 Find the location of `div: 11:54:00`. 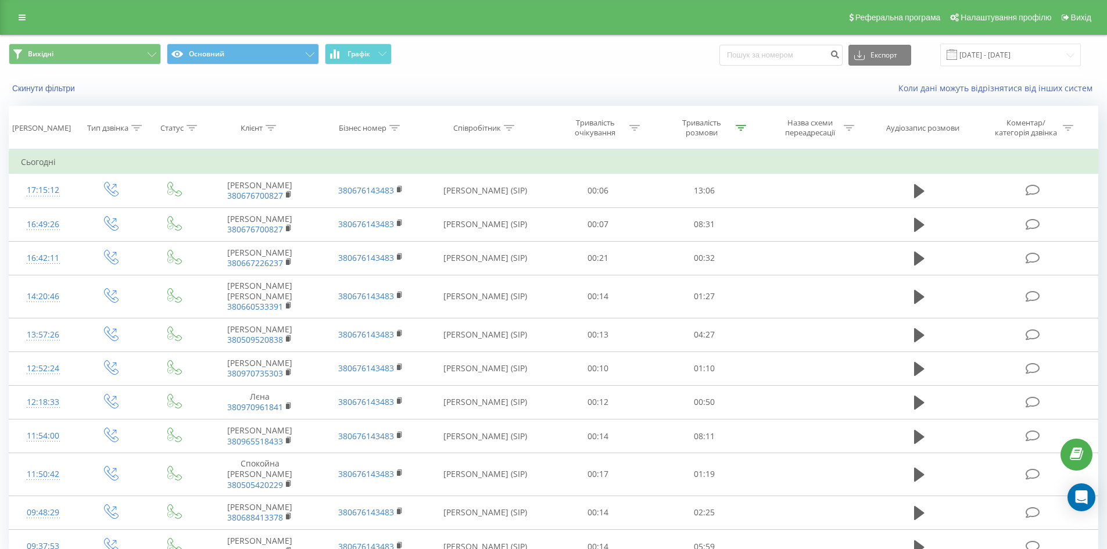

div: 11:54:00 is located at coordinates (43, 436).